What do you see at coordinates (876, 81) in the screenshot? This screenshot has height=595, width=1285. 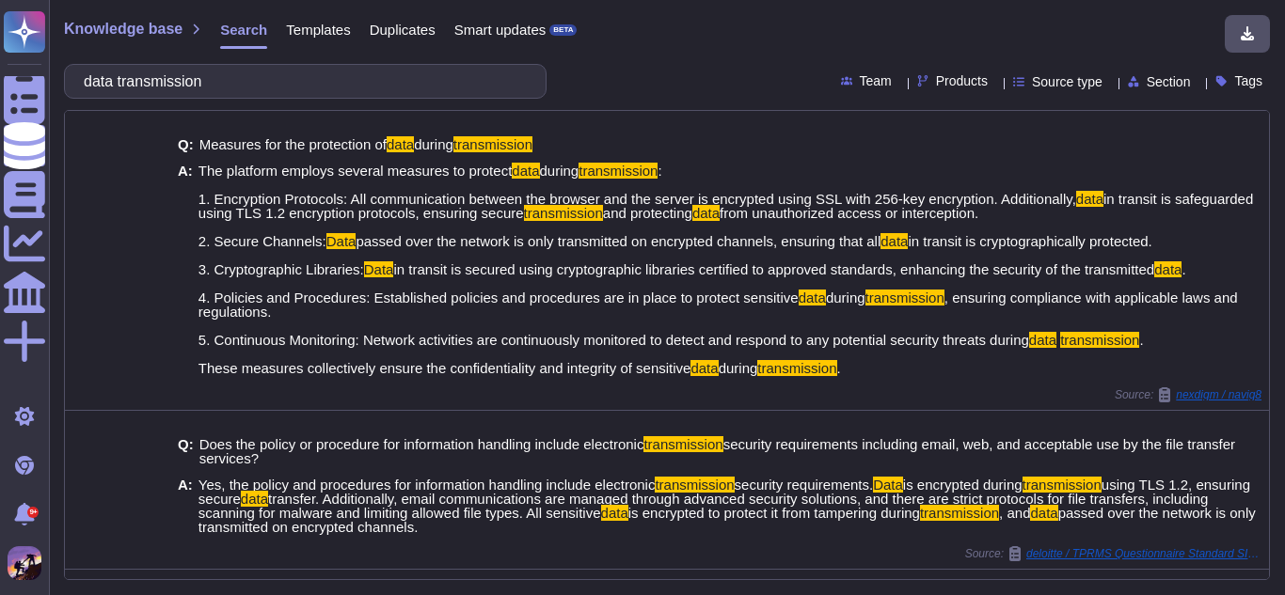 I see `span: Team` at bounding box center [876, 81].